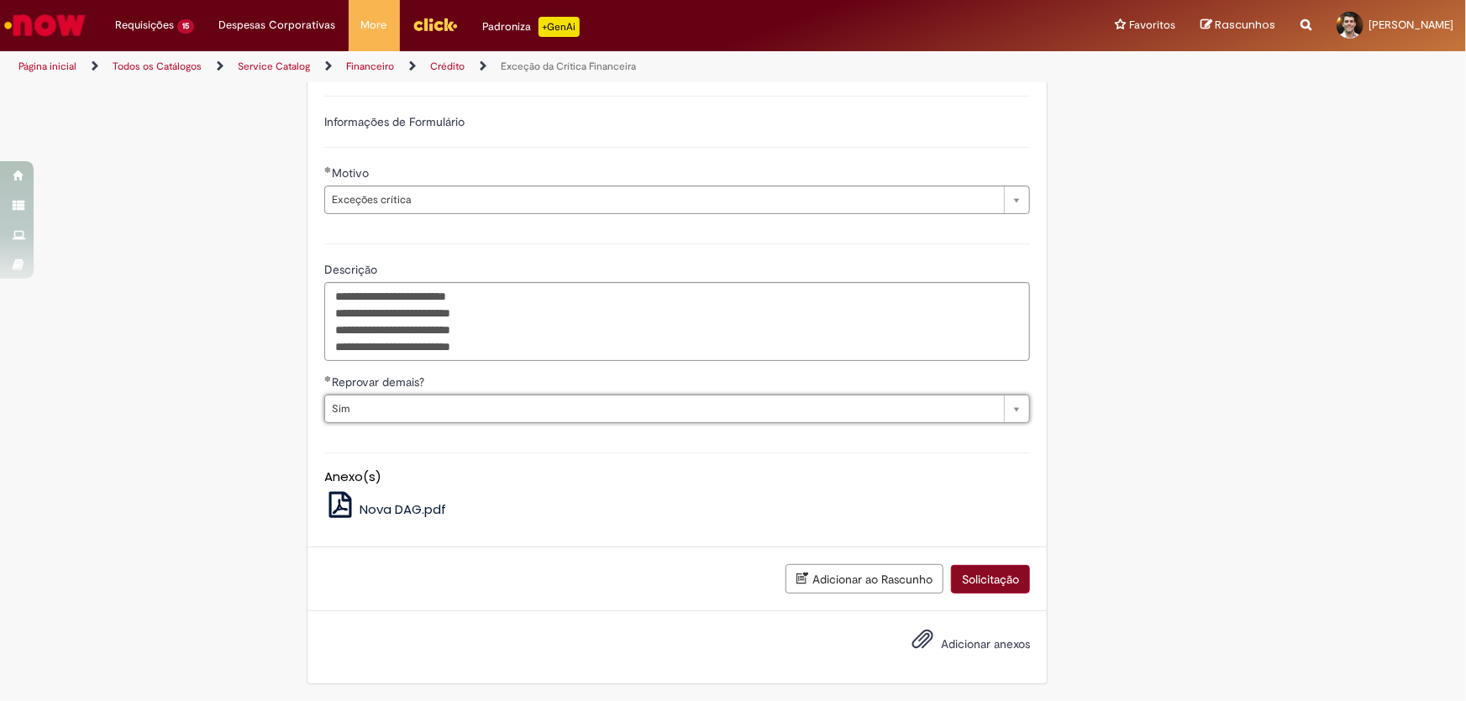 This screenshot has width=1466, height=701. What do you see at coordinates (864, 579) in the screenshot?
I see `button: Adicionar ao Rascunho` at bounding box center [864, 579].